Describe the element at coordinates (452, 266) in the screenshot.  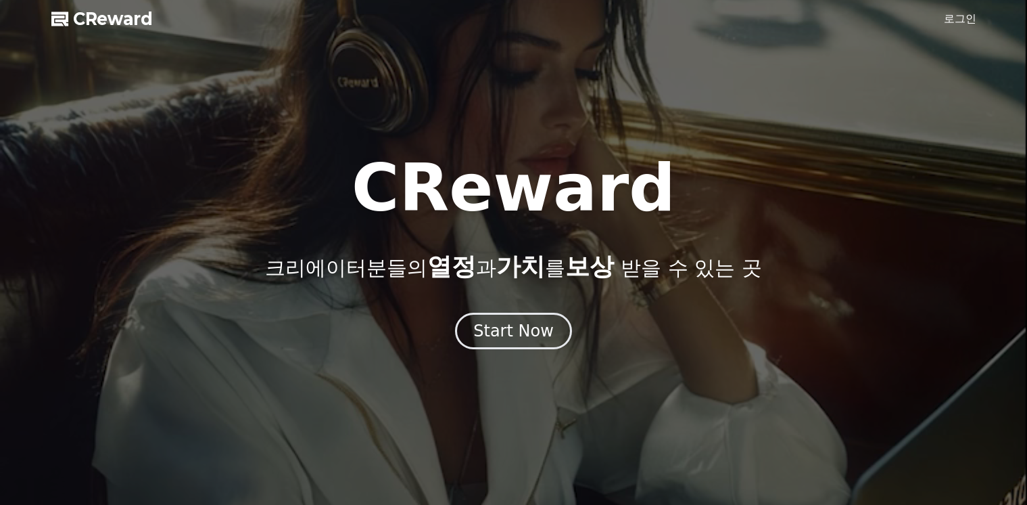
I see `span: 열정` at that location.